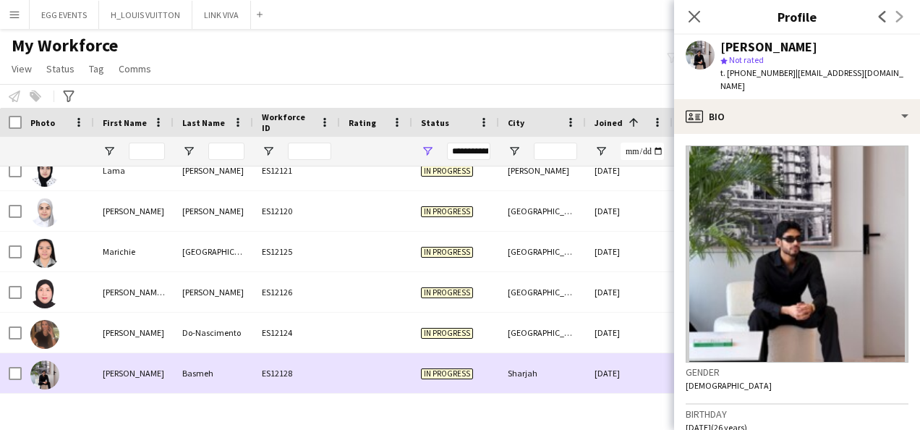 This screenshot has height=430, width=920. I want to click on h3: Birthday, so click(797, 414).